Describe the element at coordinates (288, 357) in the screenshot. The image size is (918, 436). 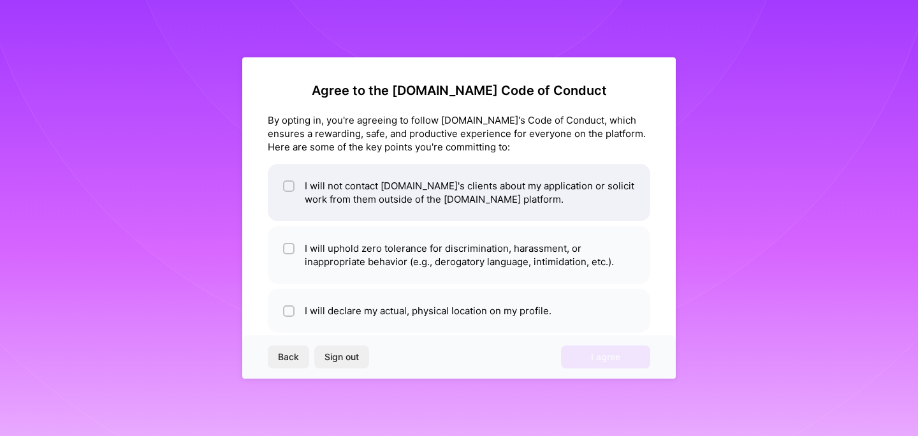
I see `span: Back` at that location.